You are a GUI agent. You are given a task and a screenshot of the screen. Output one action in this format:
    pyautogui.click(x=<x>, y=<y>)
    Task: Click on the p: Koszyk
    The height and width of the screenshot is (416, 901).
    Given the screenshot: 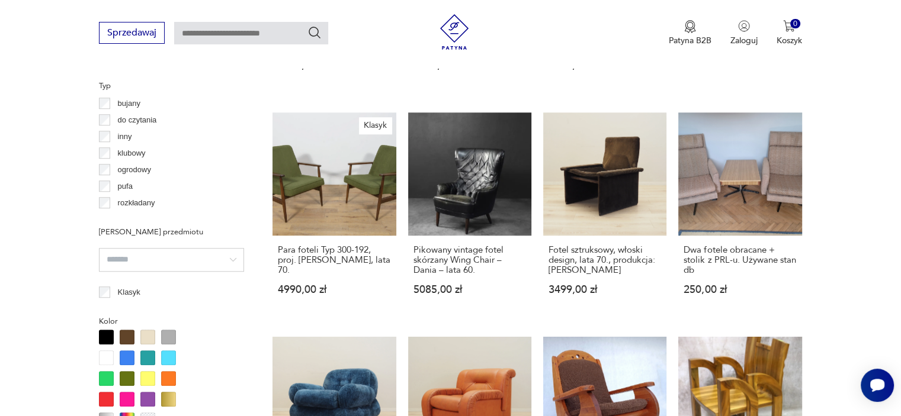 What is the action you would take?
    pyautogui.click(x=789, y=40)
    